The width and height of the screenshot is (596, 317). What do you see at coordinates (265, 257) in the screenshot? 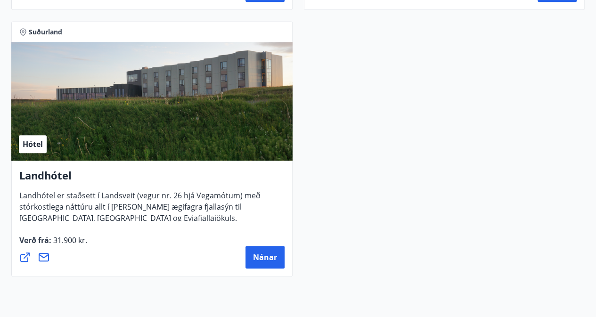
I see `button: Nánar` at bounding box center [265, 257].